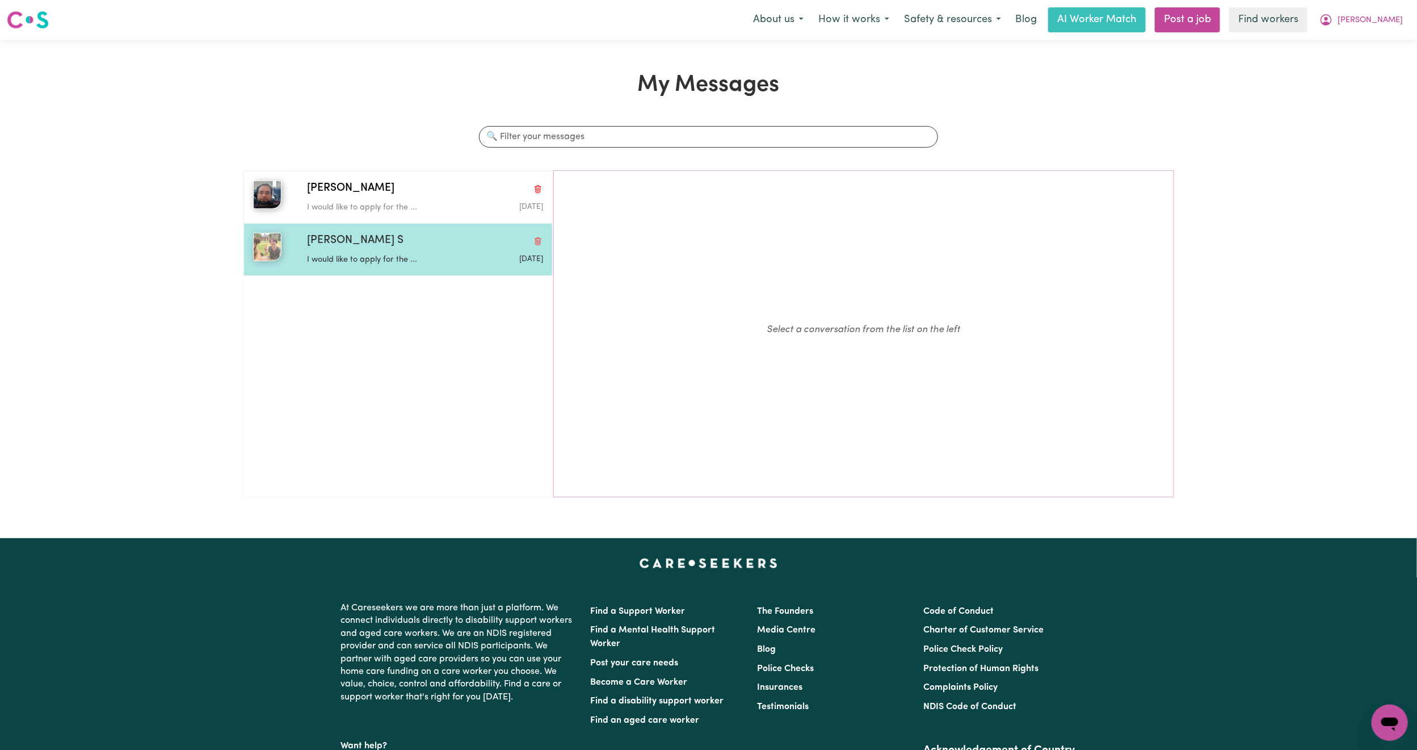 The height and width of the screenshot is (750, 1417). Describe the element at coordinates (639, 682) in the screenshot. I see `a: Become a Care Worker` at that location.